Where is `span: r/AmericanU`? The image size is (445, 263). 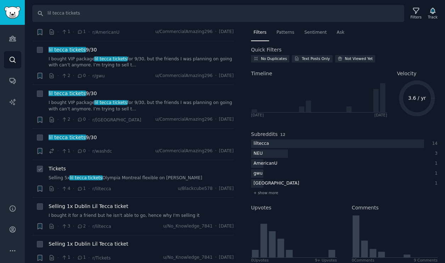 span: r/AmericanU is located at coordinates (106, 32).